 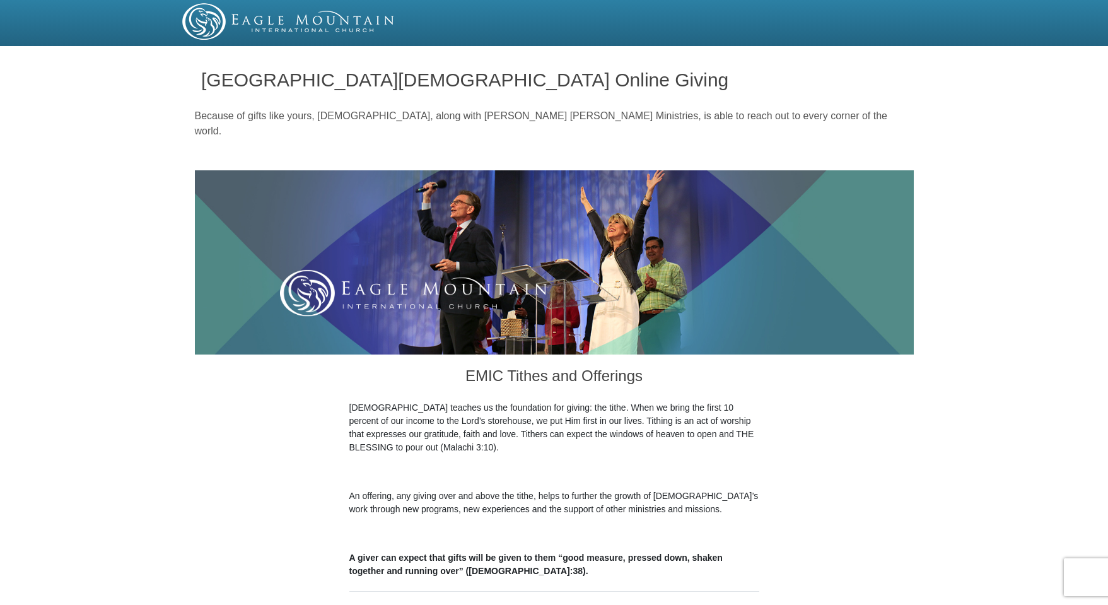 I want to click on p: An offering, any giving over and above the tithe, helps to further the growth of [DEMOGRAPHIC_DAT..., so click(x=555, y=503).